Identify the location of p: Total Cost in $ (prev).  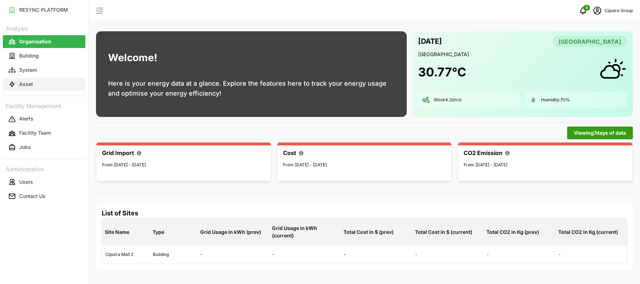
(376, 232).